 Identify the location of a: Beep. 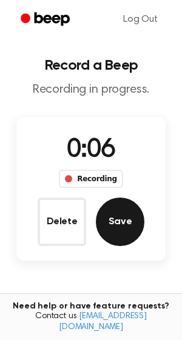
(46, 19).